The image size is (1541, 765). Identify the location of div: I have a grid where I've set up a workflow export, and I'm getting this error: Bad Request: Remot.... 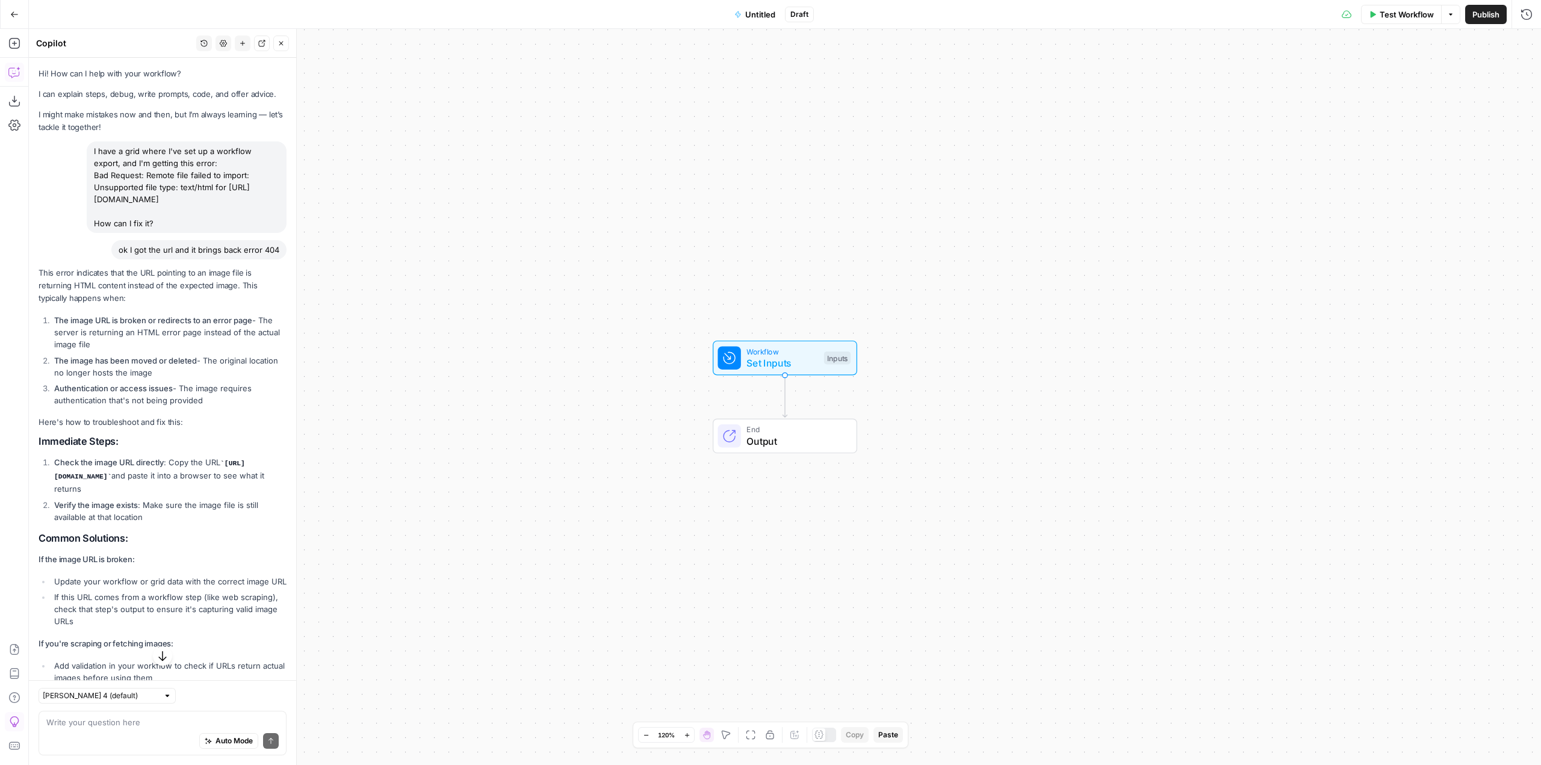
(187, 187).